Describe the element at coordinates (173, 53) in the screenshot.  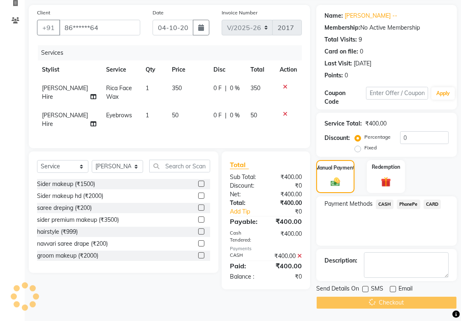
I see `div: Services` at that location.